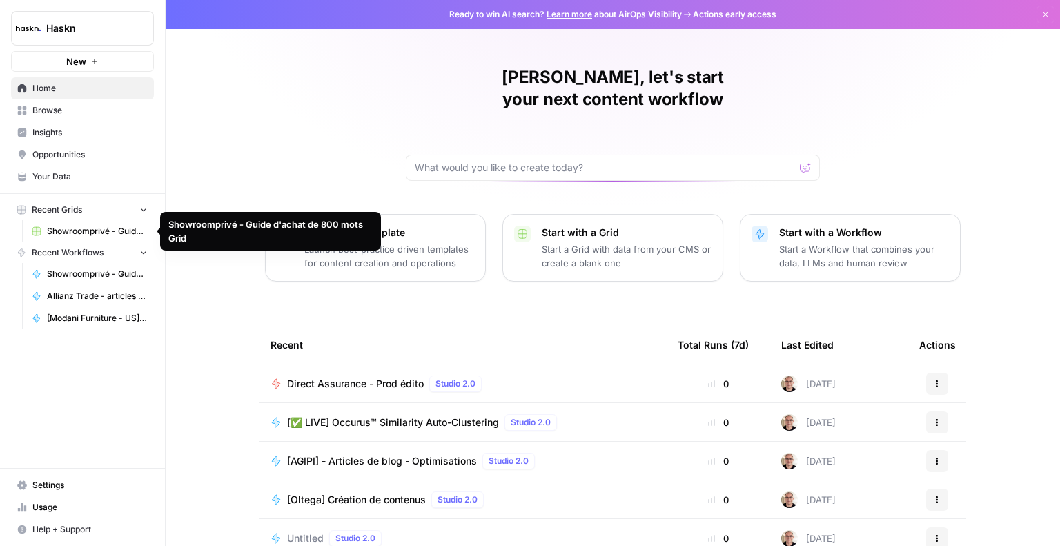 The image size is (1060, 546). I want to click on a: Insights, so click(82, 132).